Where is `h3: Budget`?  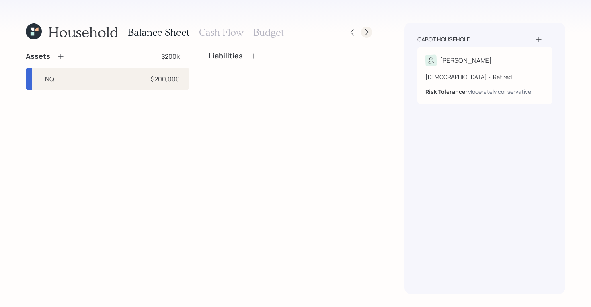
h3: Budget is located at coordinates (269, 32).